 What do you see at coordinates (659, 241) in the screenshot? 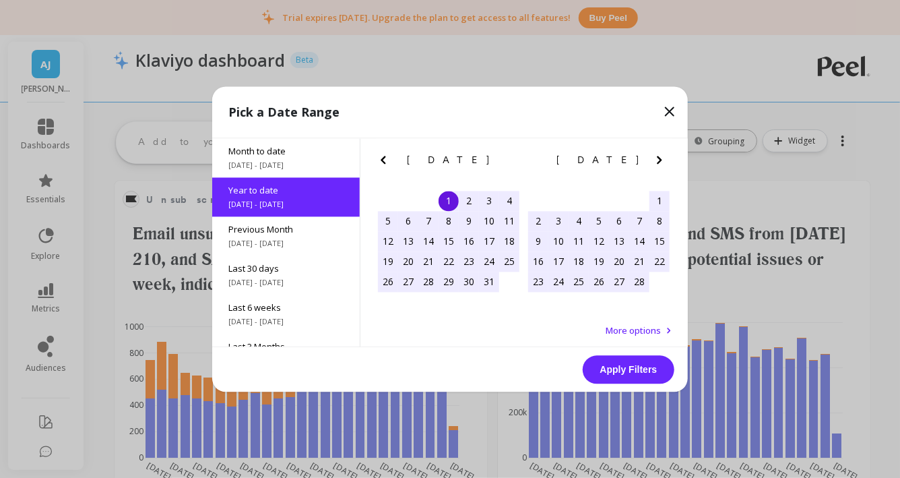
I see `div: Choose Saturday, February 15th, 2025` at bounding box center [659, 241].